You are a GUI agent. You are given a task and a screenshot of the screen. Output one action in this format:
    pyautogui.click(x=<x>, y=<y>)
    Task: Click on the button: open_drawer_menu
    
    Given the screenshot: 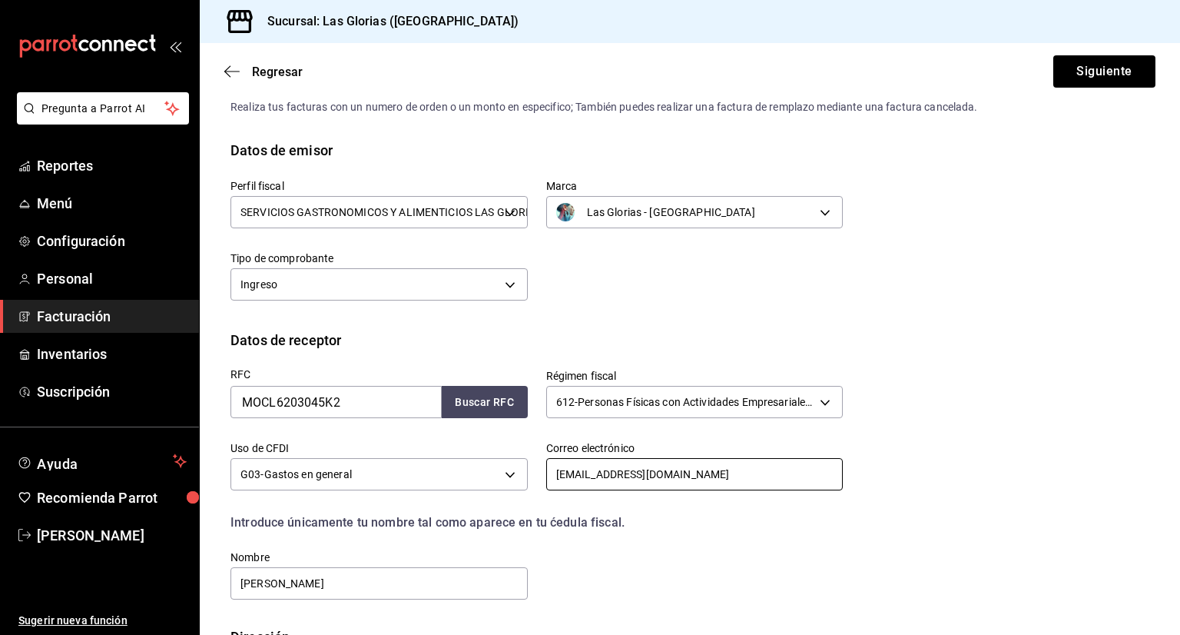 What is the action you would take?
    pyautogui.click(x=175, y=46)
    